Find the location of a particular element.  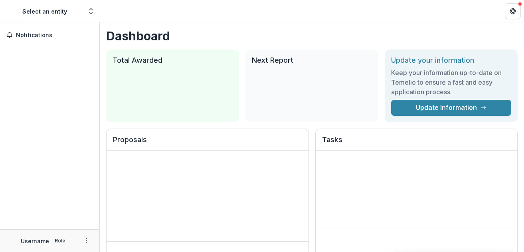

h3: Keep your information up-to-date on Temelio to ensure a fast and easy application process. is located at coordinates (451, 82).